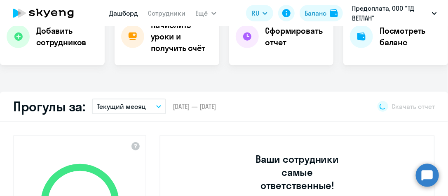 The height and width of the screenshot is (196, 448). What do you see at coordinates (334, 13) in the screenshot?
I see `img: balance` at bounding box center [334, 13].